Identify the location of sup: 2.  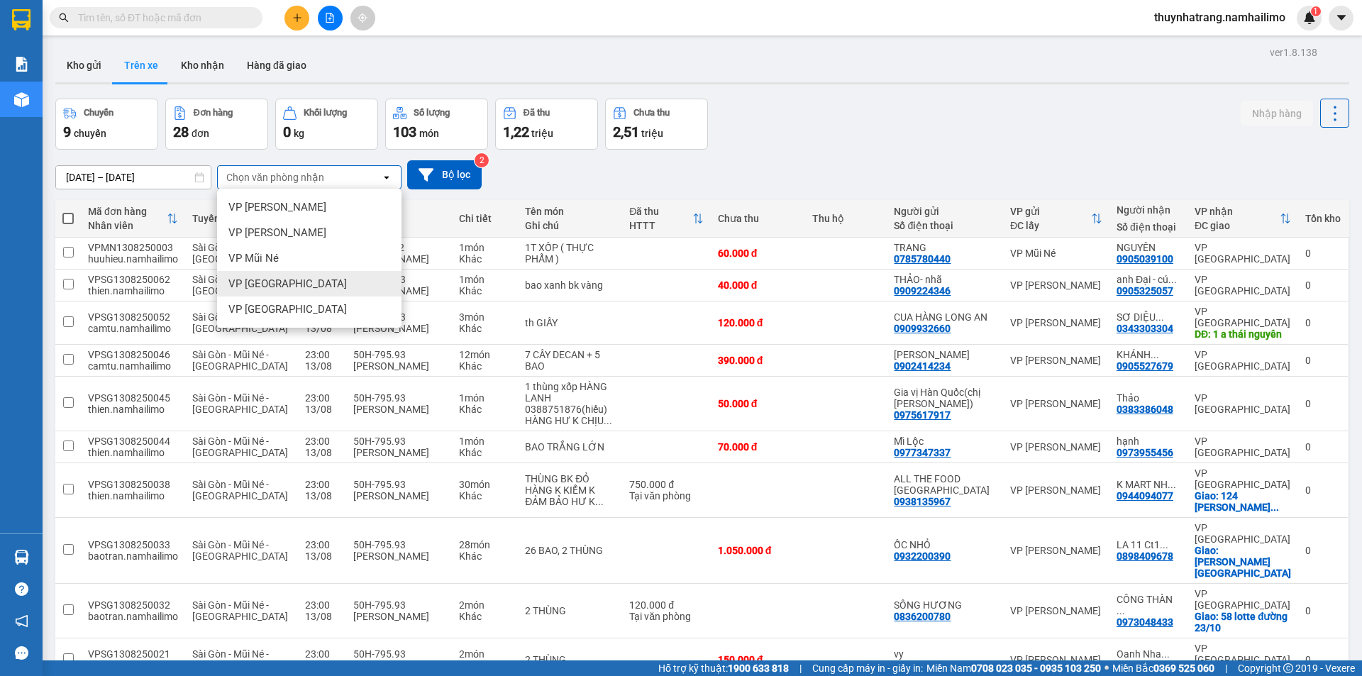
(482, 160).